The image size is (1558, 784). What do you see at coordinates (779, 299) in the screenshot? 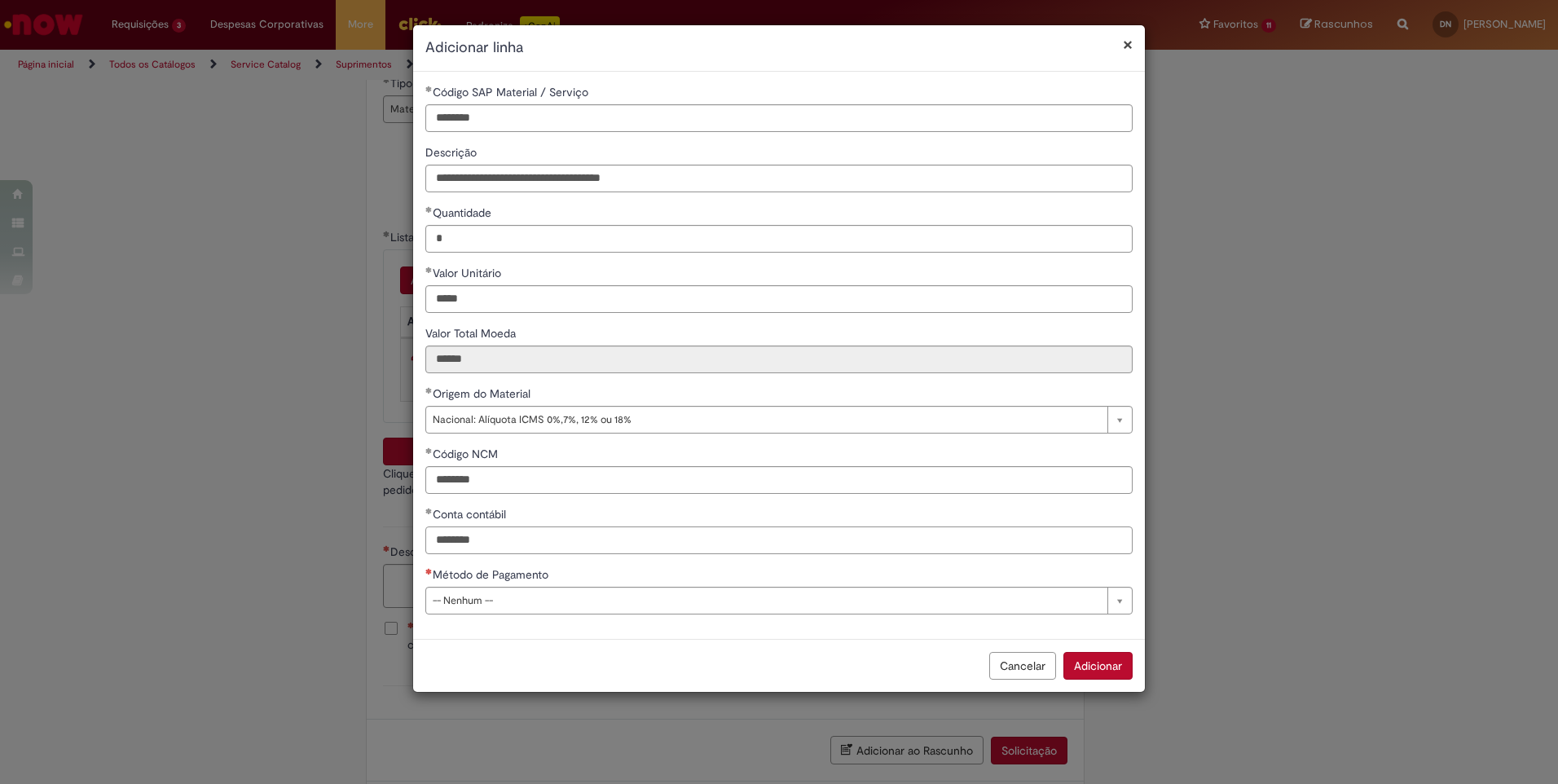
I see `input: Valor Unitário` at bounding box center [779, 299].